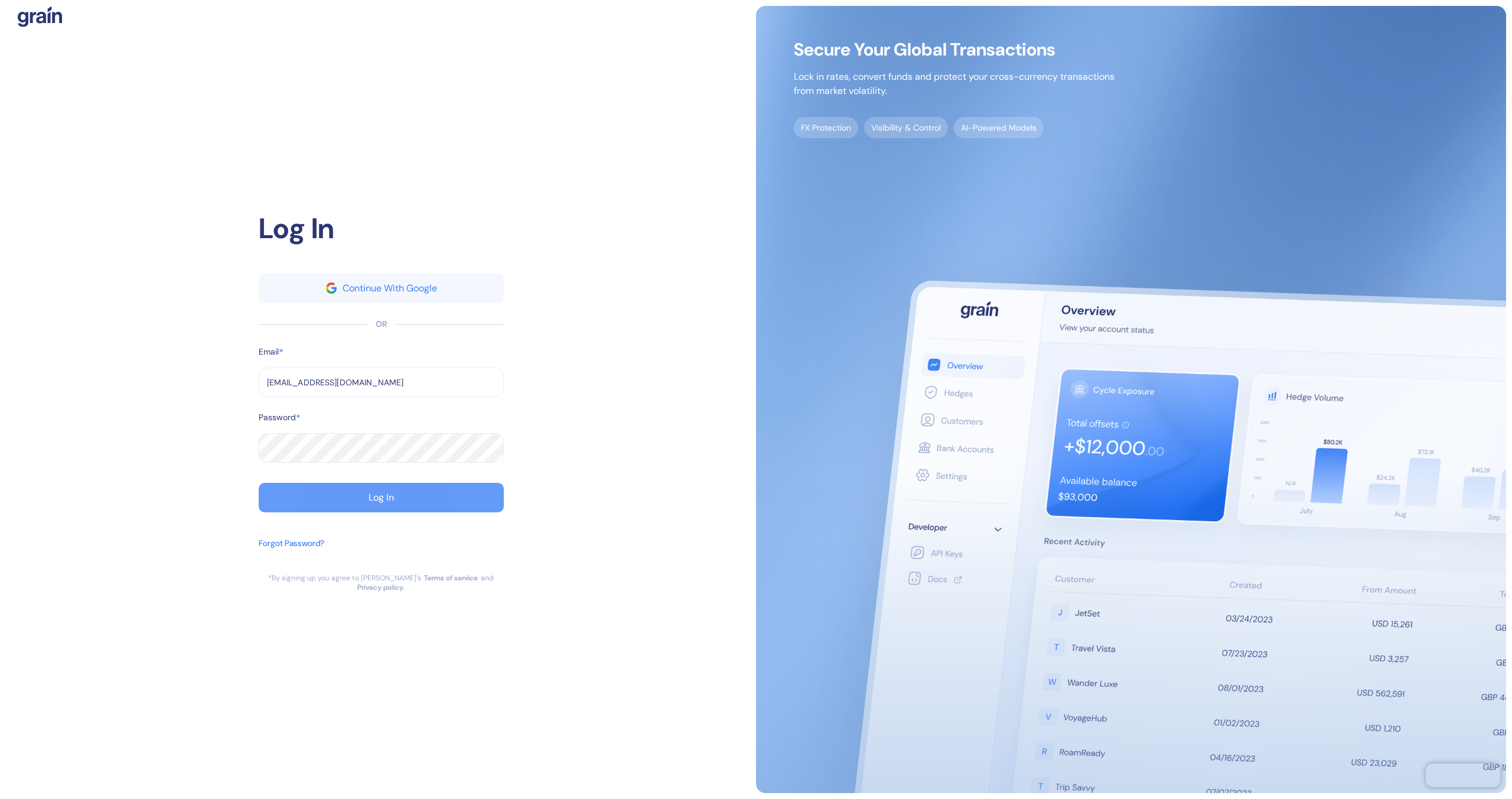 The height and width of the screenshot is (799, 1512). What do you see at coordinates (954, 50) in the screenshot?
I see `span: Secure Your Global Transactions` at bounding box center [954, 50].